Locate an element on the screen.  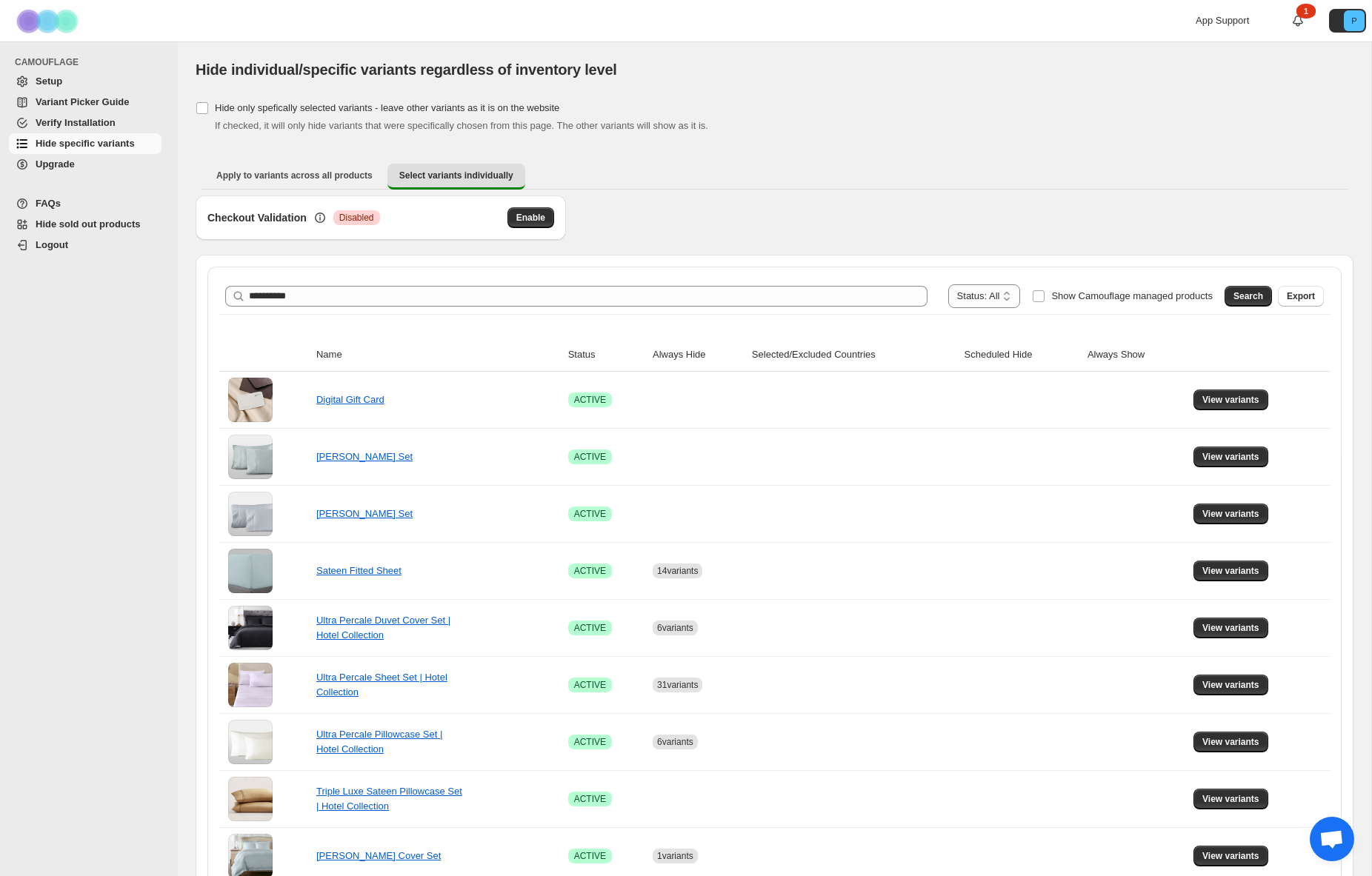
th: Scheduled Hide is located at coordinates (1021, 355).